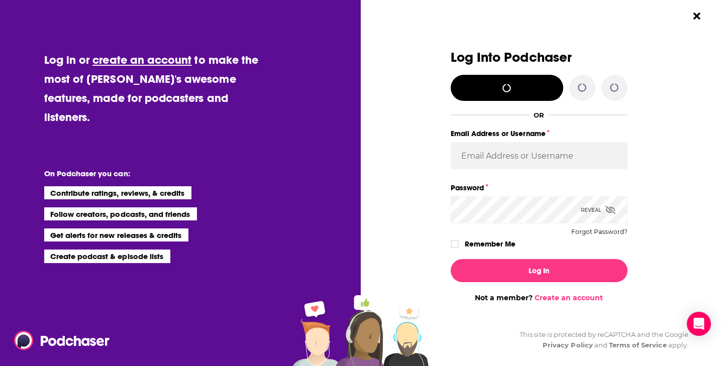 This screenshot has width=721, height=366. Describe the element at coordinates (539, 298) in the screenshot. I see `div: Not a member?` at that location.